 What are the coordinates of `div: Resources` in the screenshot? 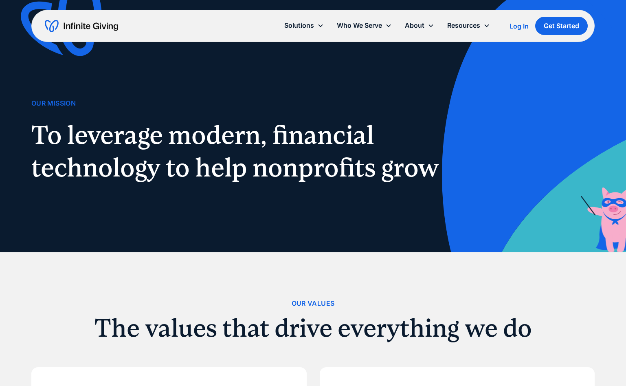 It's located at (464, 25).